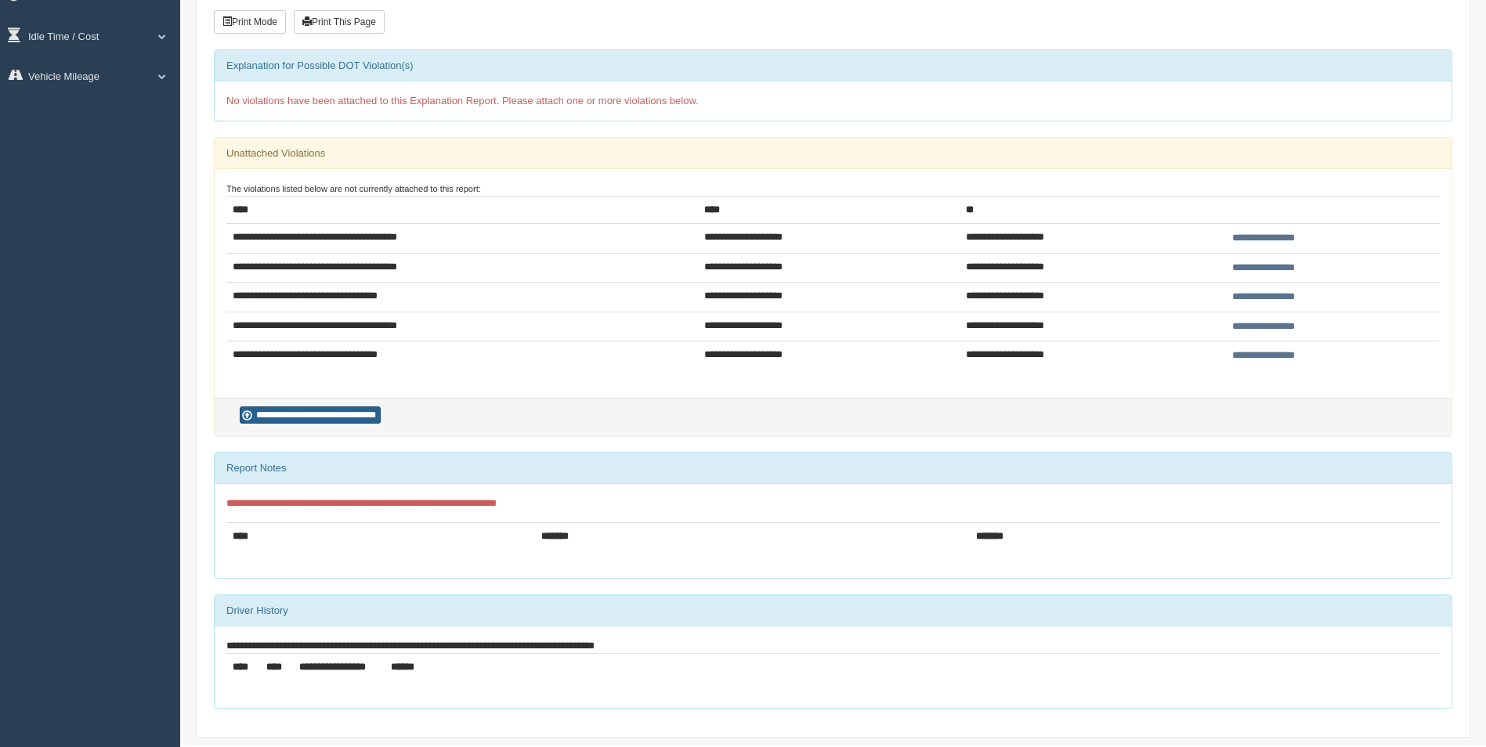 This screenshot has width=1486, height=747. I want to click on button: Print Mode, so click(250, 22).